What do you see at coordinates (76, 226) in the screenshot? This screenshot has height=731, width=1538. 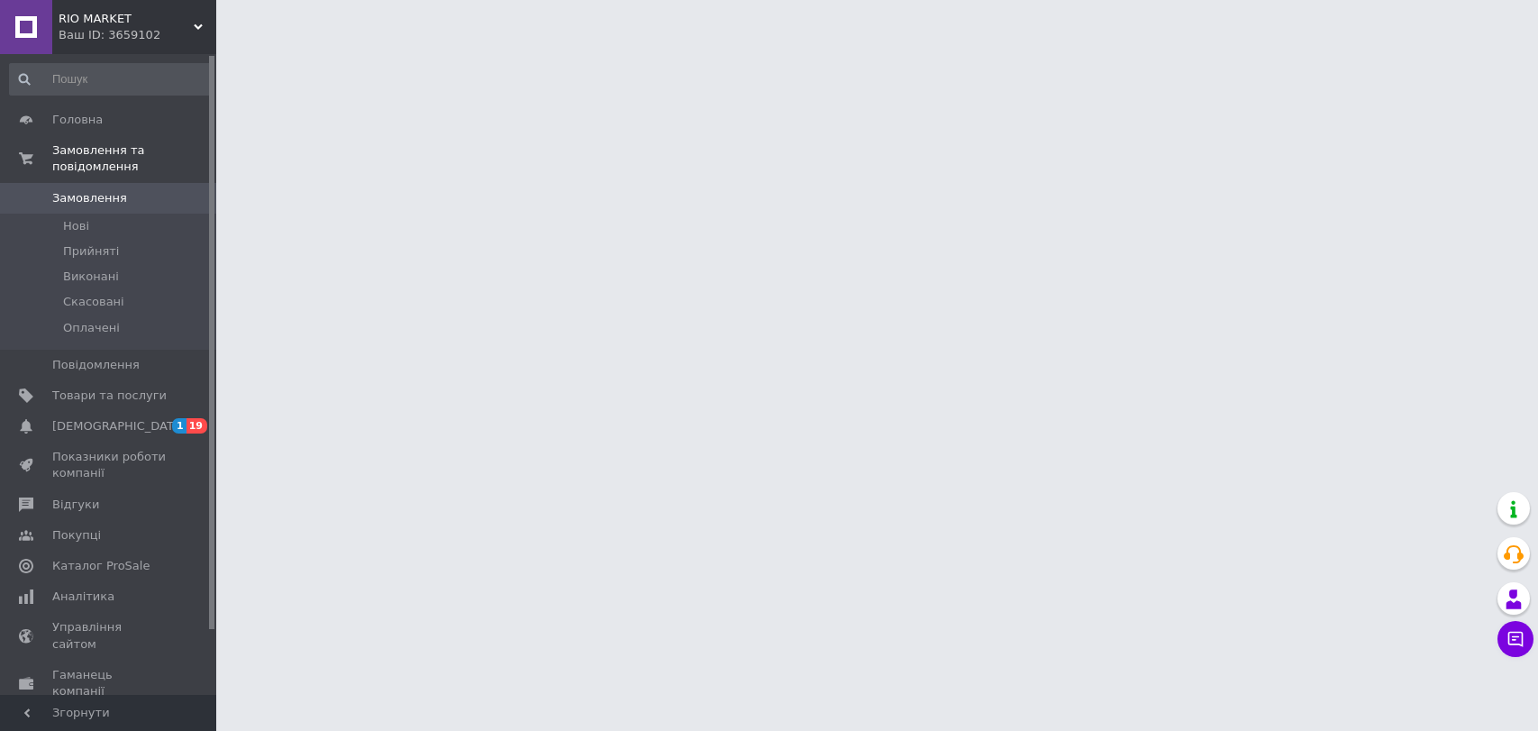 I see `span: Нові` at bounding box center [76, 226].